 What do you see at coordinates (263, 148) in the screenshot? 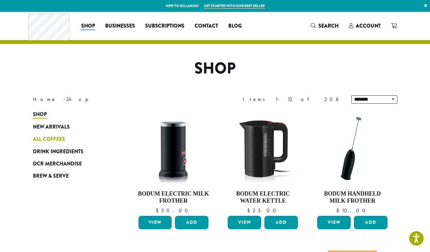
I see `img: DP3955.01.png` at bounding box center [263, 148].